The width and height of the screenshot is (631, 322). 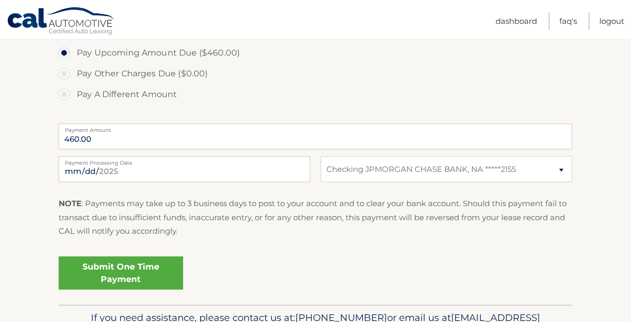 What do you see at coordinates (70, 203) in the screenshot?
I see `strong: NOTE` at bounding box center [70, 203].